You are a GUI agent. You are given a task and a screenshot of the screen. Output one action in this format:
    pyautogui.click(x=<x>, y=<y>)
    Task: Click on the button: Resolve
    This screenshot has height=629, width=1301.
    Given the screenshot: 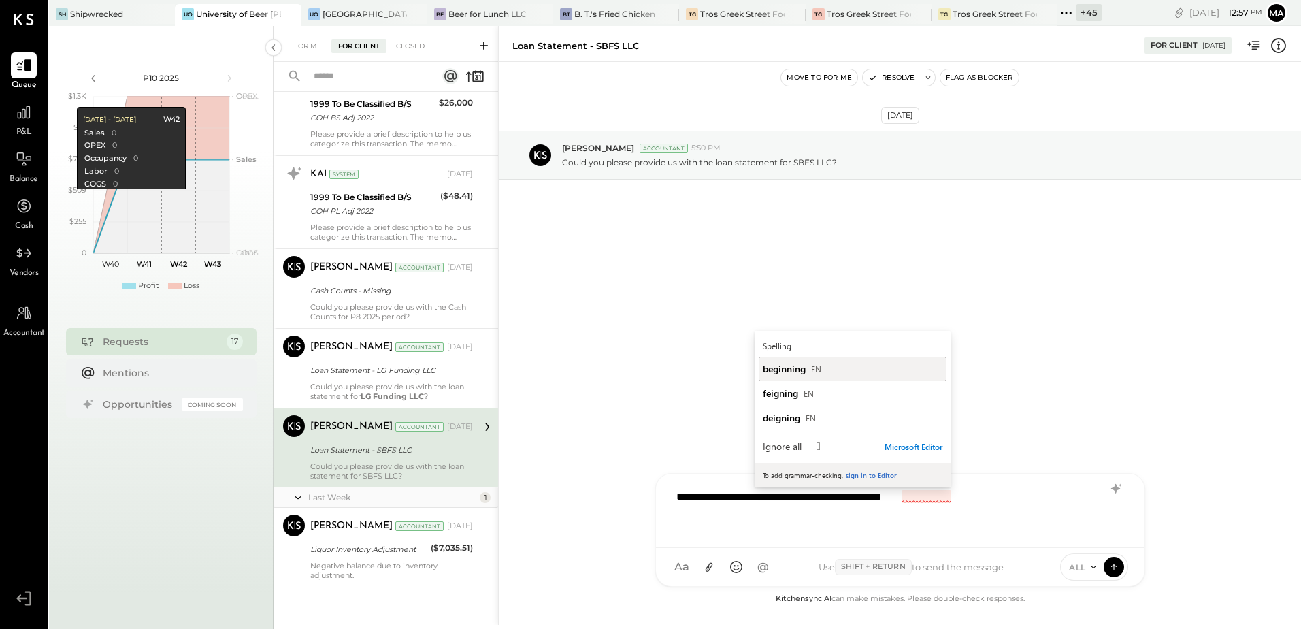 What is the action you would take?
    pyautogui.click(x=892, y=78)
    